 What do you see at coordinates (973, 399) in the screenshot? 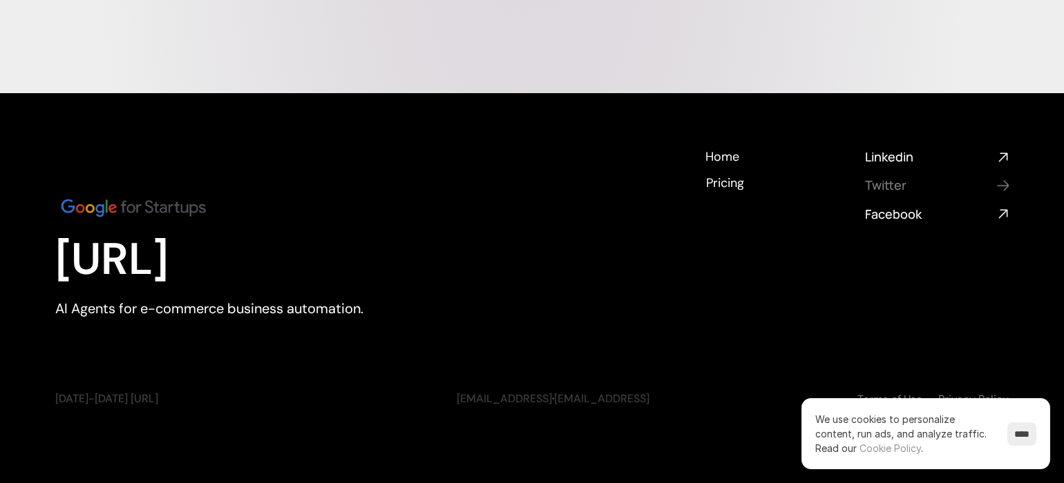
I see `a: Privacy Policy` at bounding box center [973, 399].